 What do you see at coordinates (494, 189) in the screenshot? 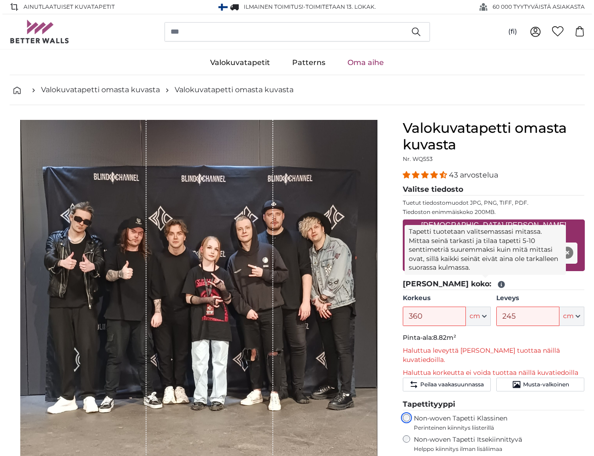
I see `legend: Valitse tiedosto` at bounding box center [494, 189].